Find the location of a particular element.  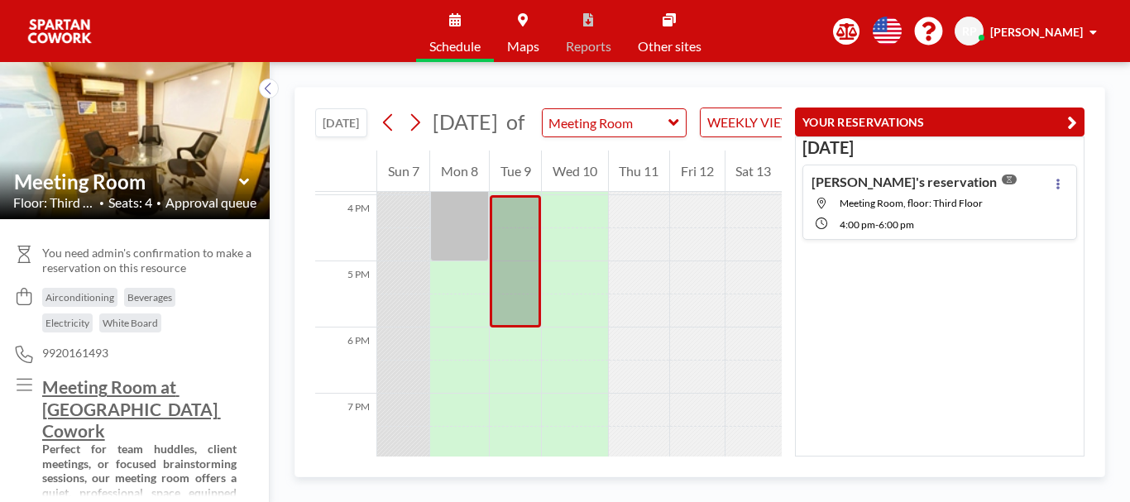

span: WEEKLY VIEW is located at coordinates (750, 122).